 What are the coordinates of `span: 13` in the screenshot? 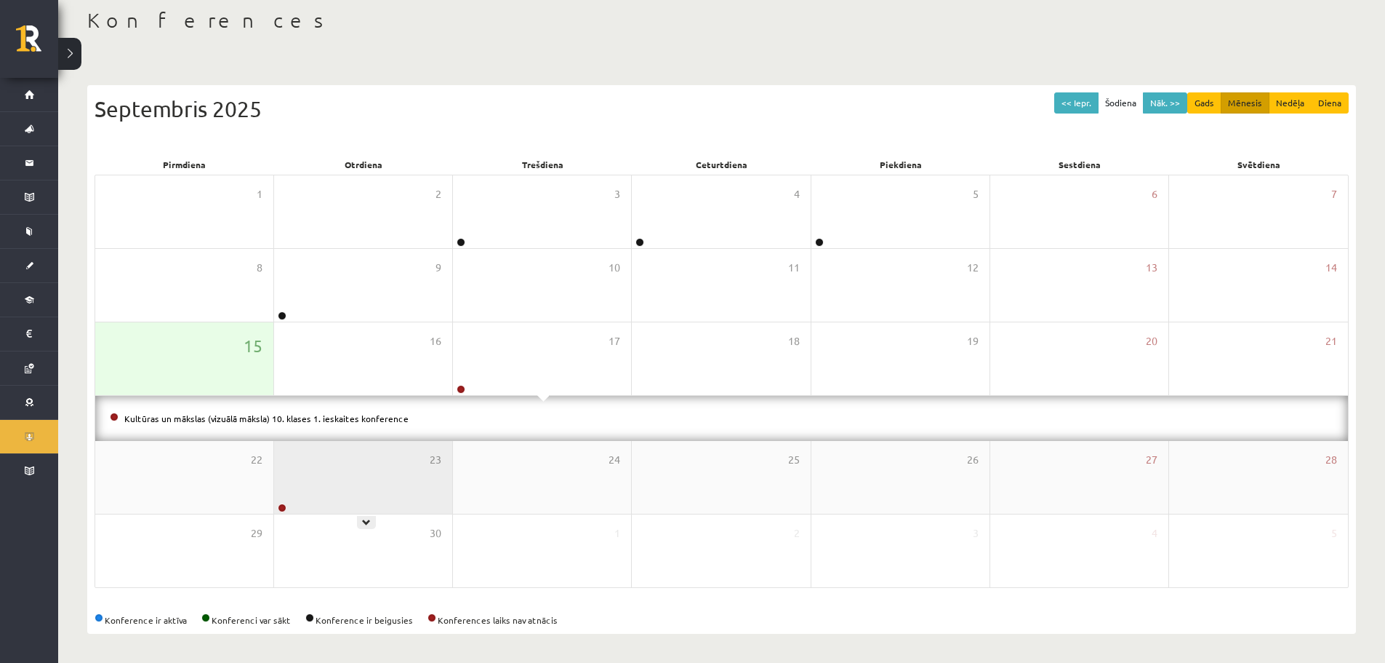 It's located at (1152, 268).